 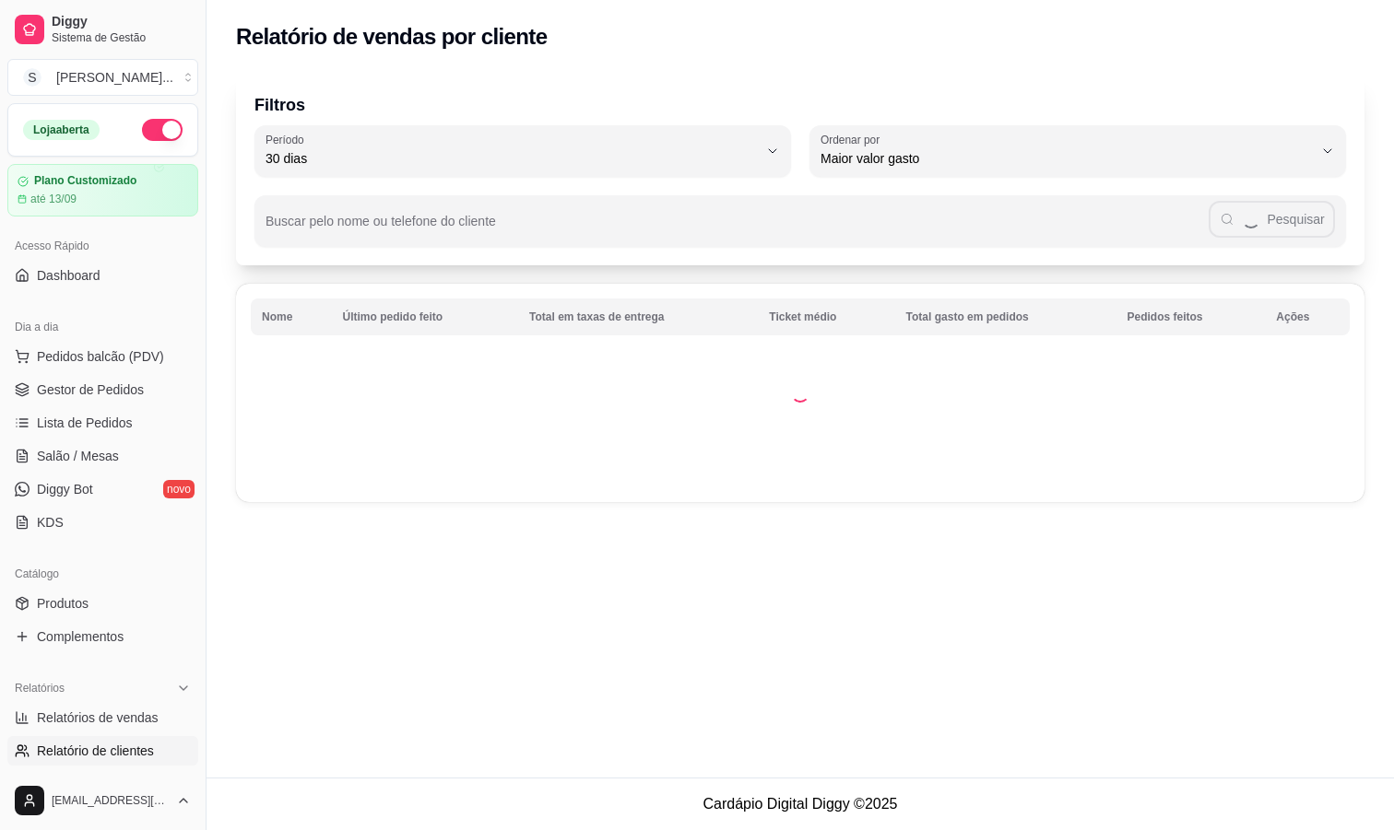 I want to click on button: Ordenar porMaior valor gasto, so click(x=1078, y=151).